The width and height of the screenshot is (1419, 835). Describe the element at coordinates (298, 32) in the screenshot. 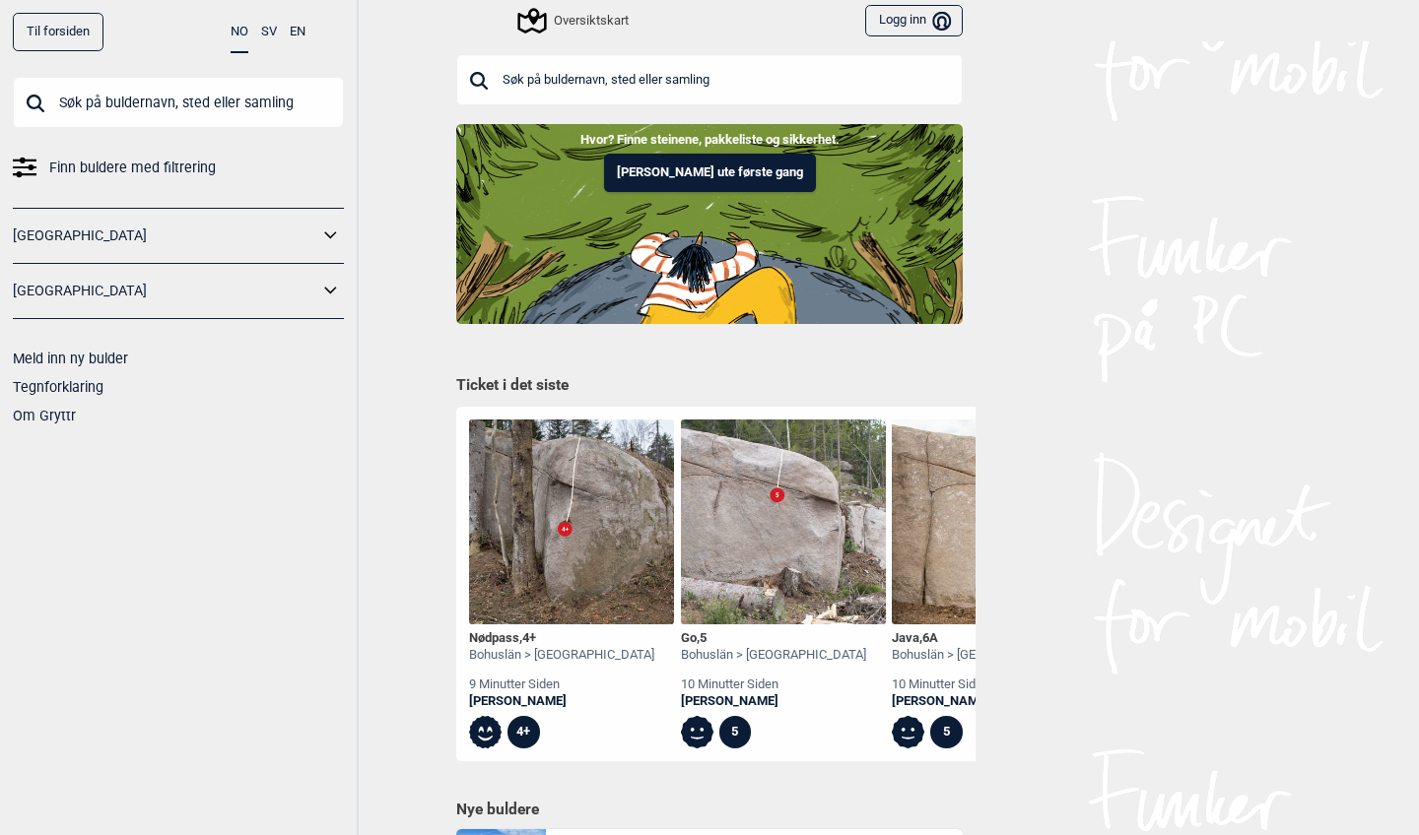

I see `button: EN` at that location.